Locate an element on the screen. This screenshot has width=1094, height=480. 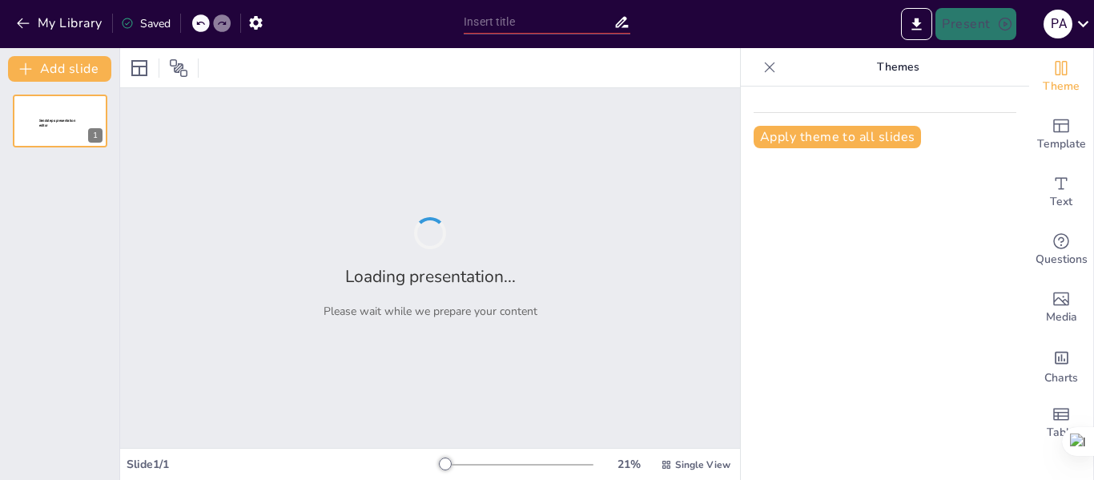
span: Text is located at coordinates (1062, 202).